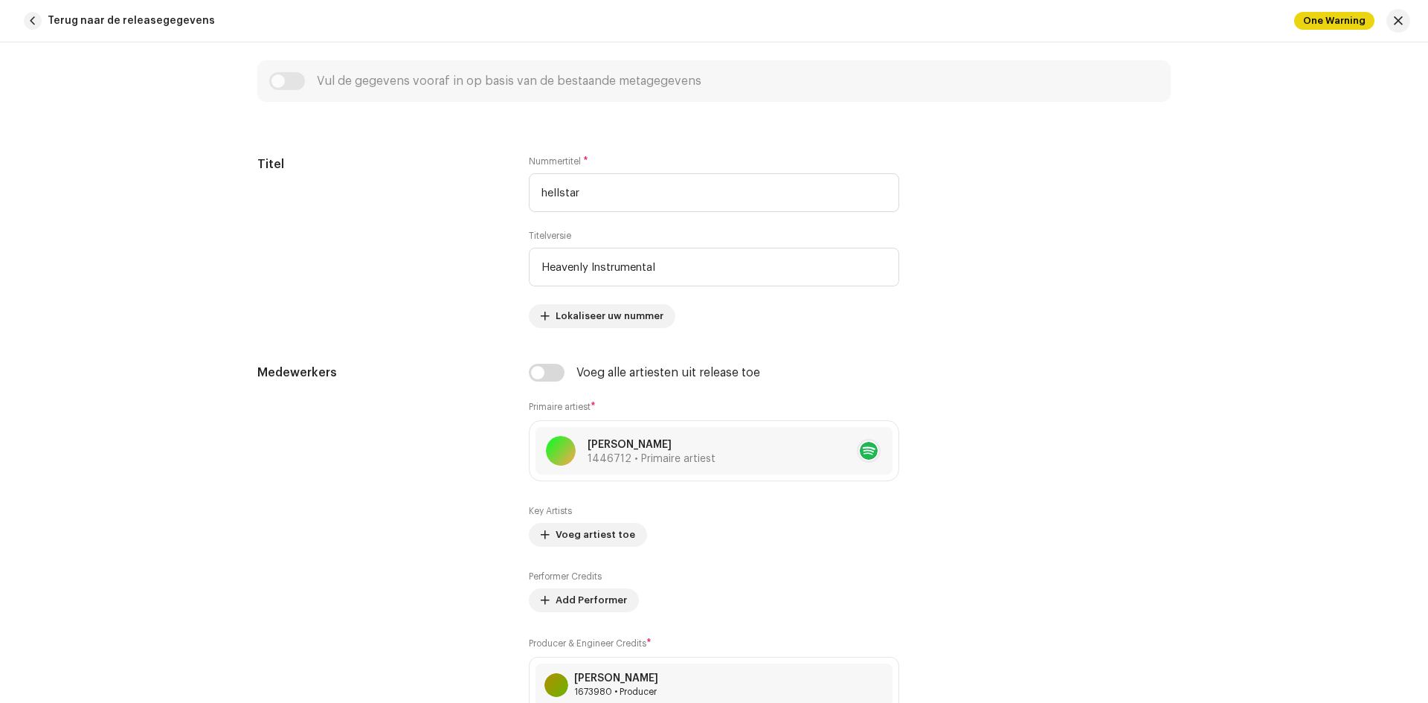  Describe the element at coordinates (381, 373) in the screenshot. I see `h5: Medewerkers` at that location.